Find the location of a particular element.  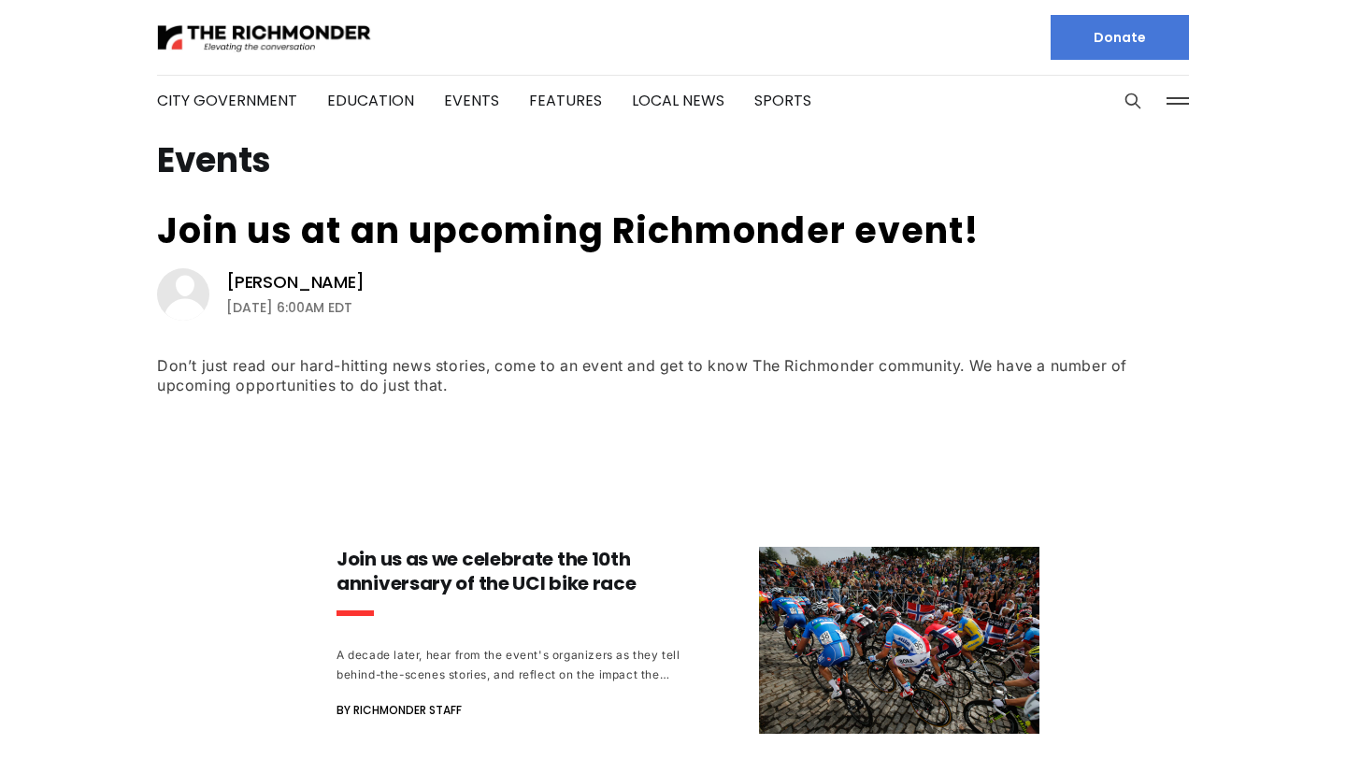

a: Features is located at coordinates (566, 100).